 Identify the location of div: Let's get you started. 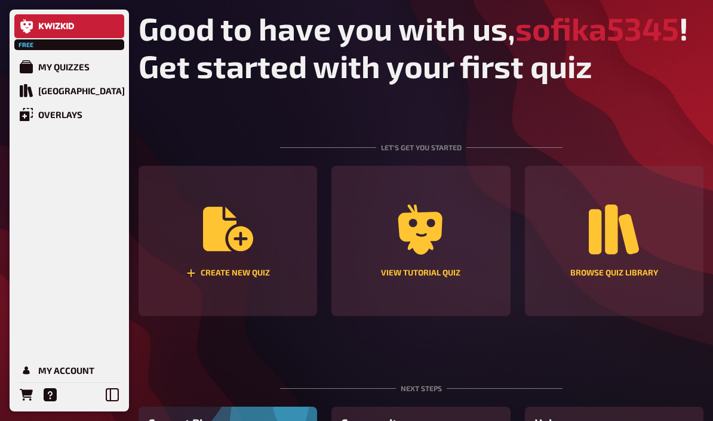
(421, 140).